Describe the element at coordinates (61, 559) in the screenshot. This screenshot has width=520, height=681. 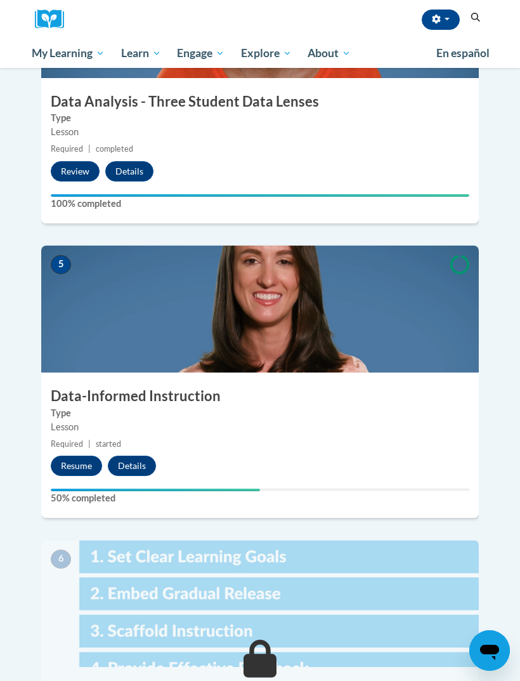
I see `span: 6` at that location.